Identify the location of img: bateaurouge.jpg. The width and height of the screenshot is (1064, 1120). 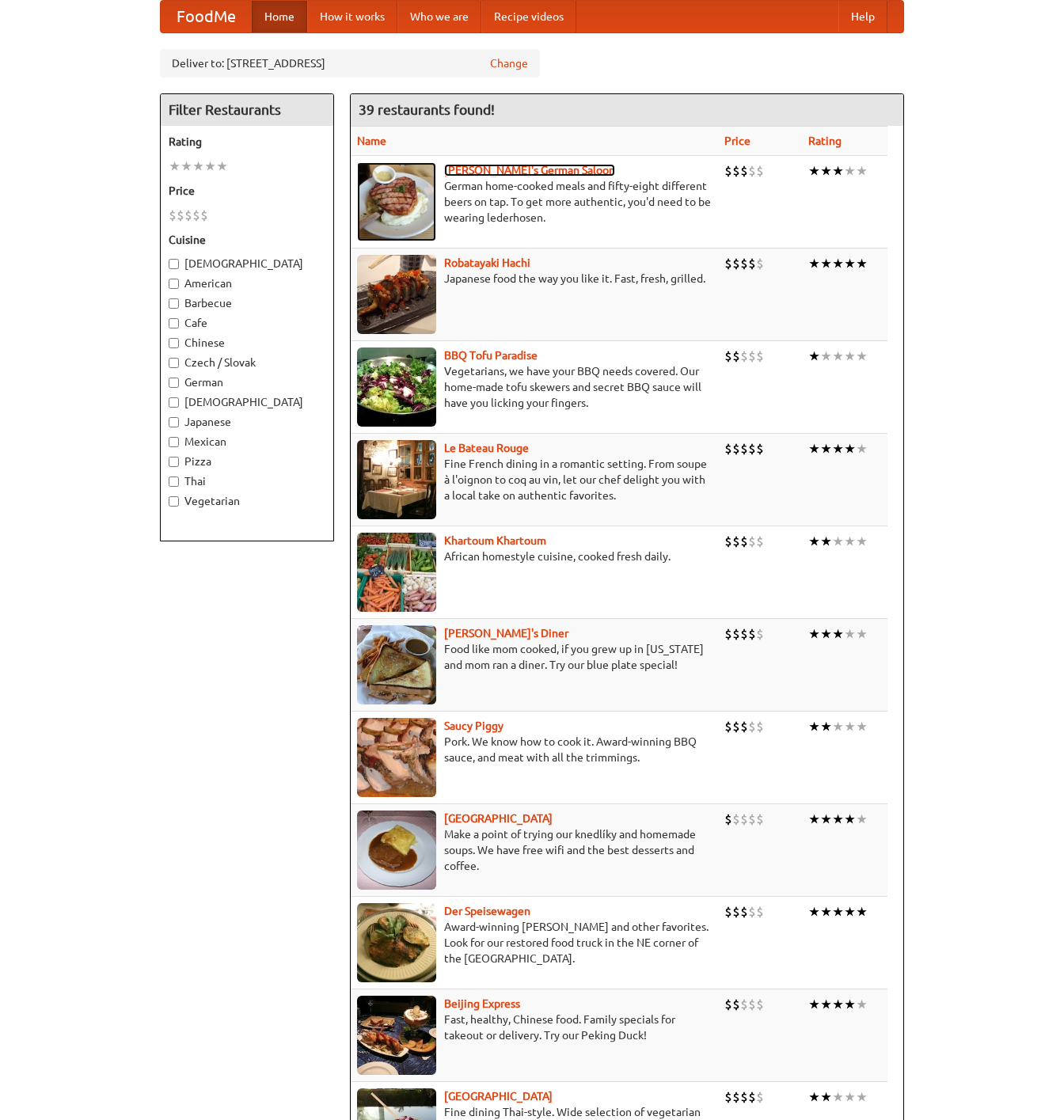
(397, 480).